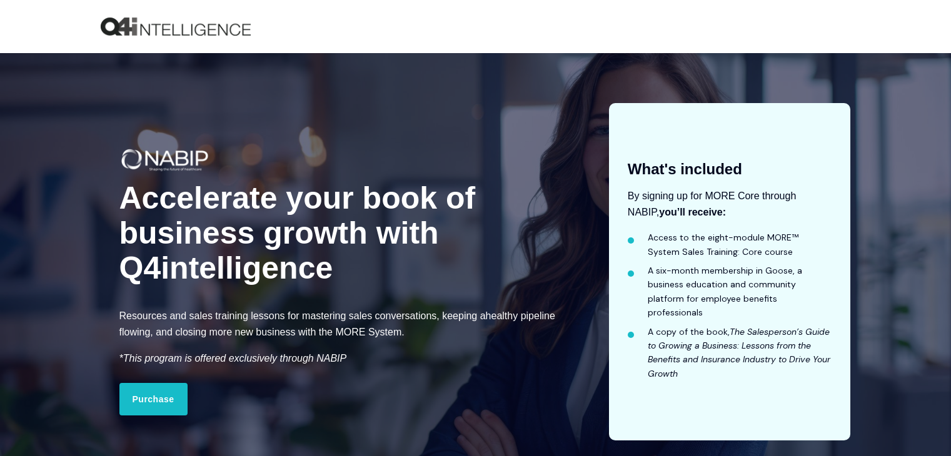  Describe the element at coordinates (348, 324) in the screenshot. I see `p: Resources and sales training lessons for mastering sales conversations, keeping a` at that location.